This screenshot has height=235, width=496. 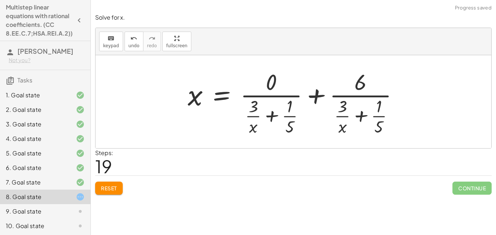 I want to click on div: 5. Goal state, so click(x=35, y=153).